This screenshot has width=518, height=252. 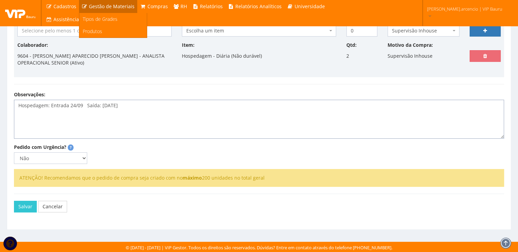 What do you see at coordinates (33, 45) in the screenshot?
I see `label: Colaborador:` at bounding box center [33, 45].